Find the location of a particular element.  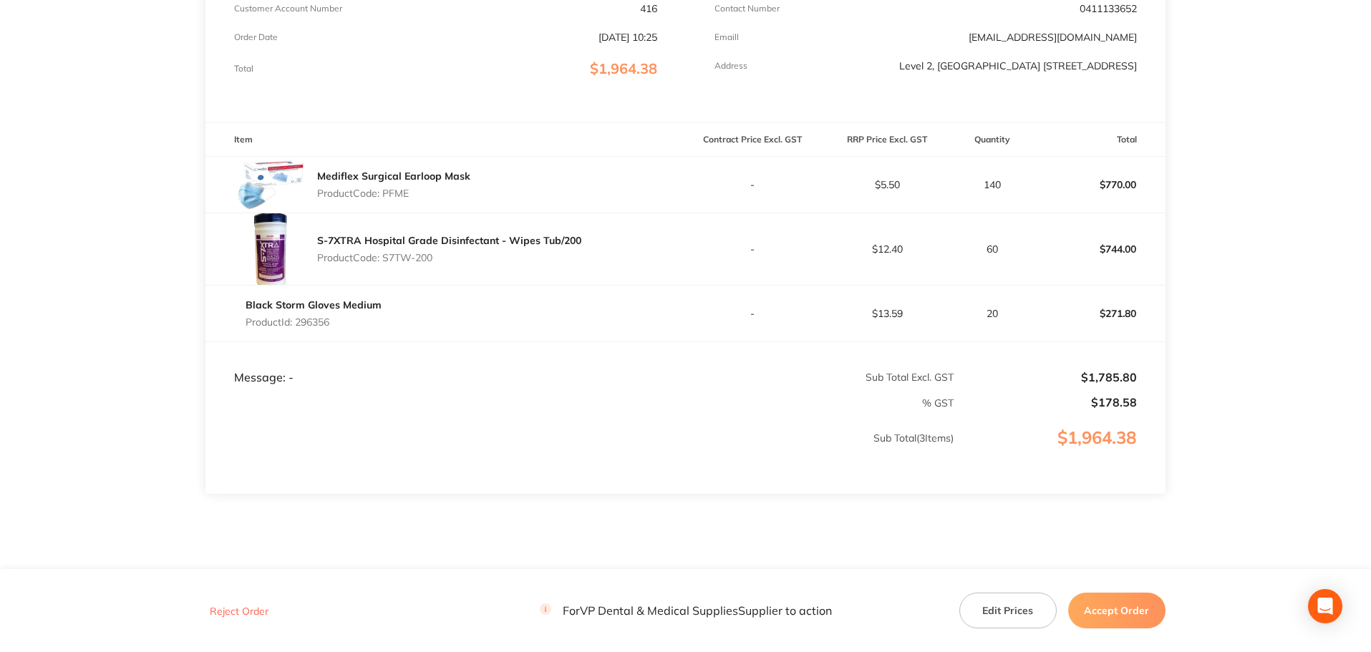

button: Accept Order is located at coordinates (1117, 611).